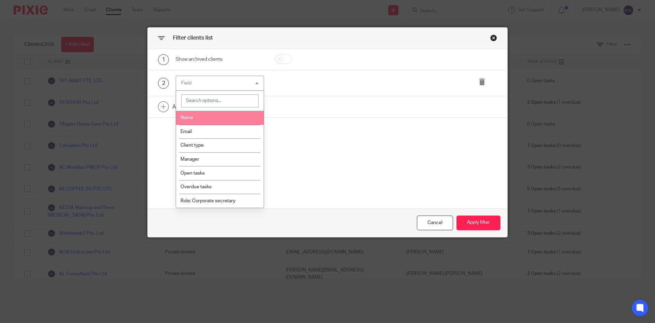 The width and height of the screenshot is (655, 323). I want to click on div: 2, so click(163, 83).